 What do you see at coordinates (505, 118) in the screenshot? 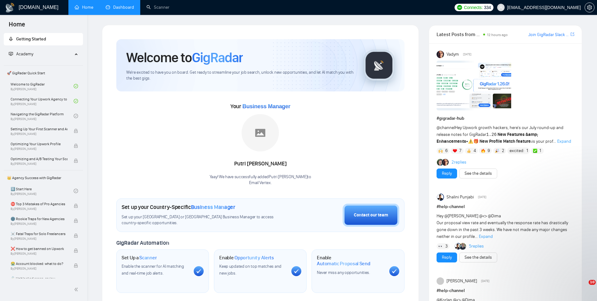
I see `h1: # gigradar-hub` at bounding box center [505, 118].